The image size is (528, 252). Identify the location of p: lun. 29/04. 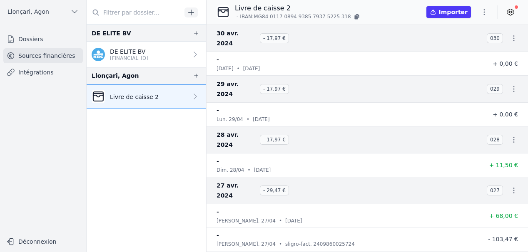
(230, 119).